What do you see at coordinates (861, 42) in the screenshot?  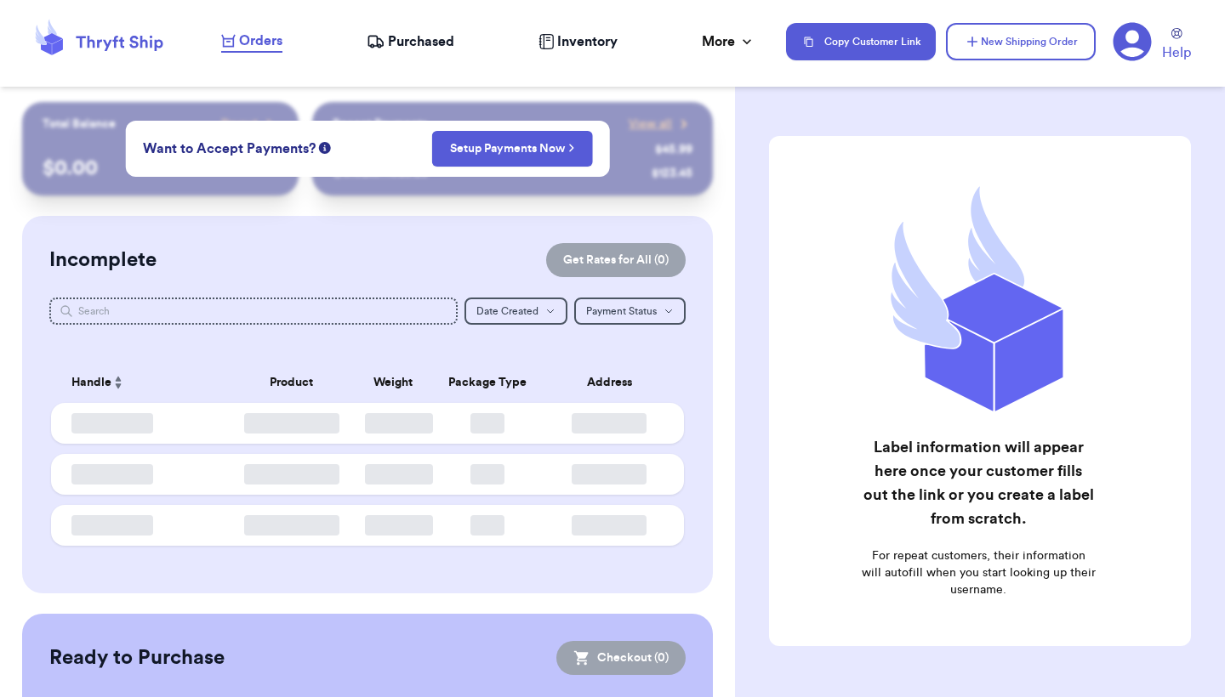 I see `button: Copy Customer Link` at bounding box center [861, 42].